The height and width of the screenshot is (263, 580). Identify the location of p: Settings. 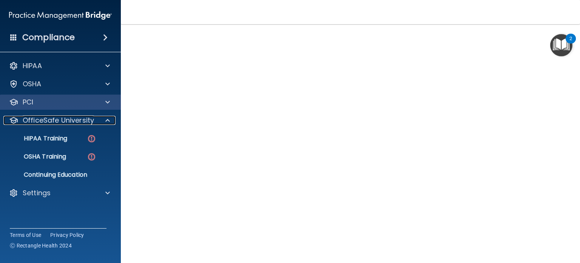
(37, 193).